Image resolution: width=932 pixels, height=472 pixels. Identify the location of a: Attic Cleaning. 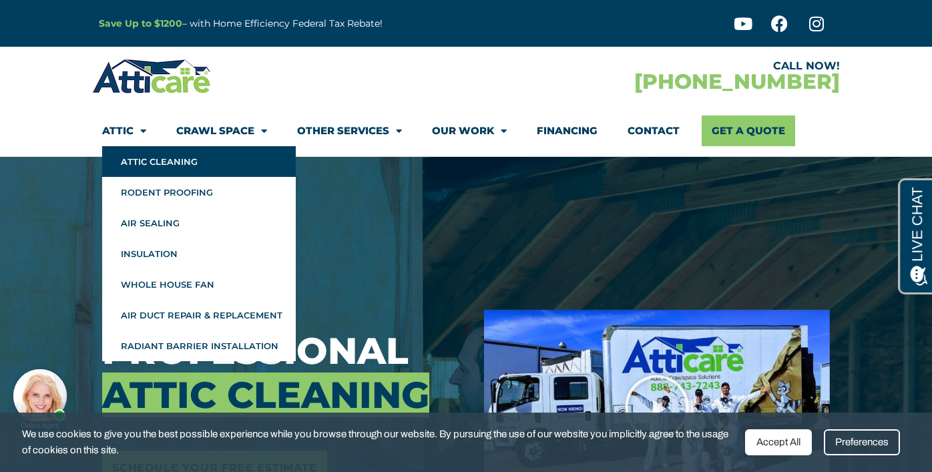
(199, 162).